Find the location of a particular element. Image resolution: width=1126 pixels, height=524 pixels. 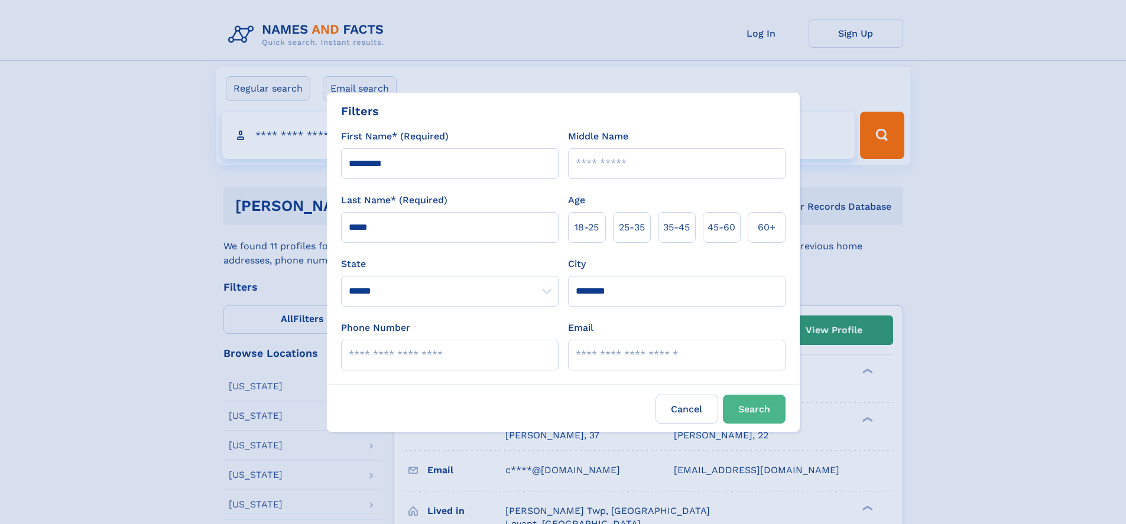

span: 35‑45 is located at coordinates (676, 227).